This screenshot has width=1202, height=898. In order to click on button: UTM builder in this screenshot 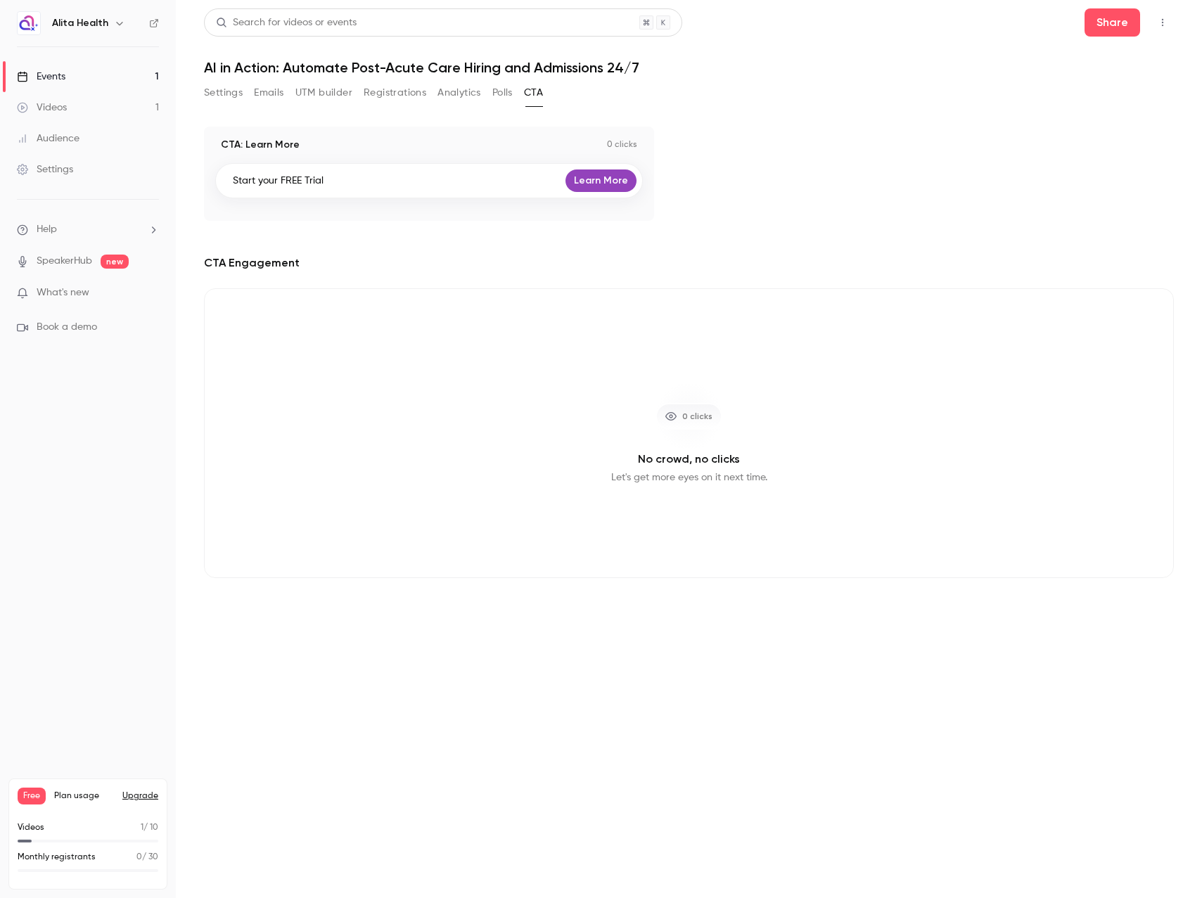, I will do `click(324, 93)`.